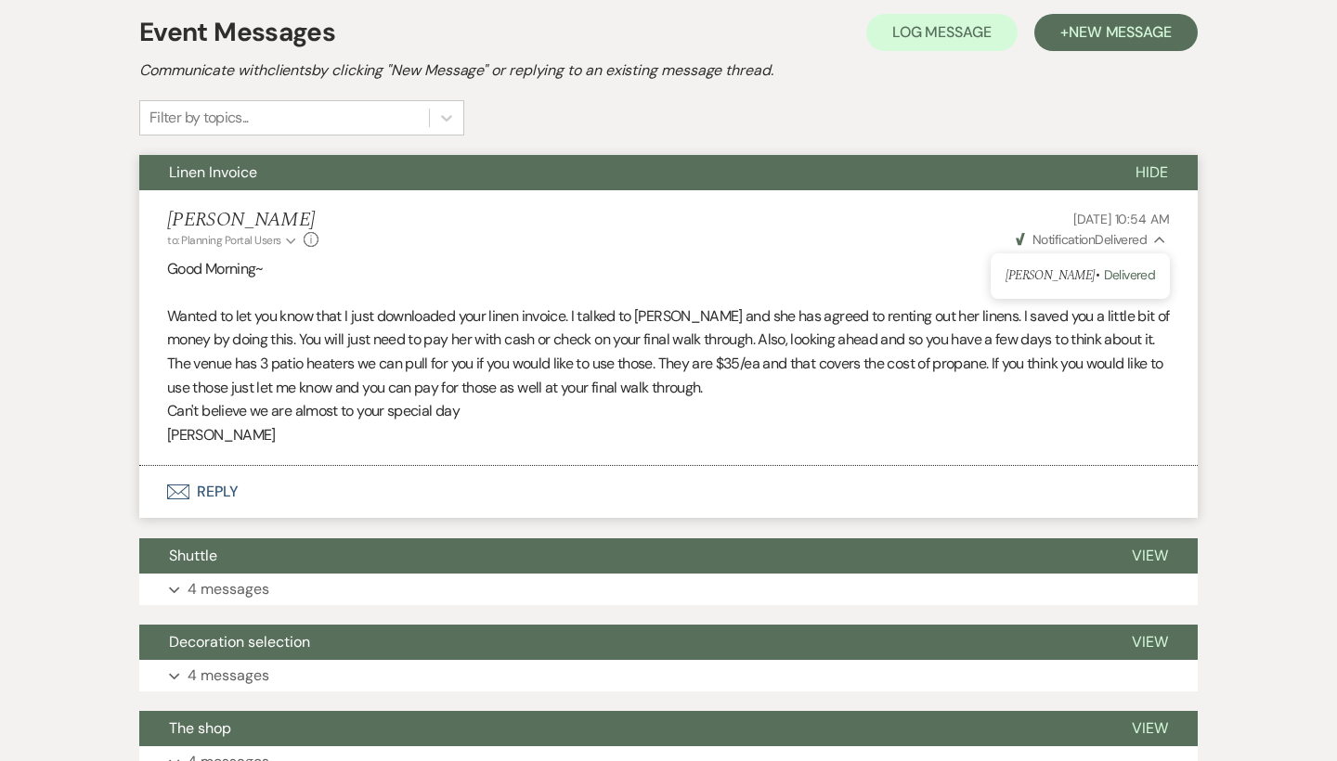 The height and width of the screenshot is (761, 1337). What do you see at coordinates (620, 729) in the screenshot?
I see `button: The shop` at bounding box center [620, 729].